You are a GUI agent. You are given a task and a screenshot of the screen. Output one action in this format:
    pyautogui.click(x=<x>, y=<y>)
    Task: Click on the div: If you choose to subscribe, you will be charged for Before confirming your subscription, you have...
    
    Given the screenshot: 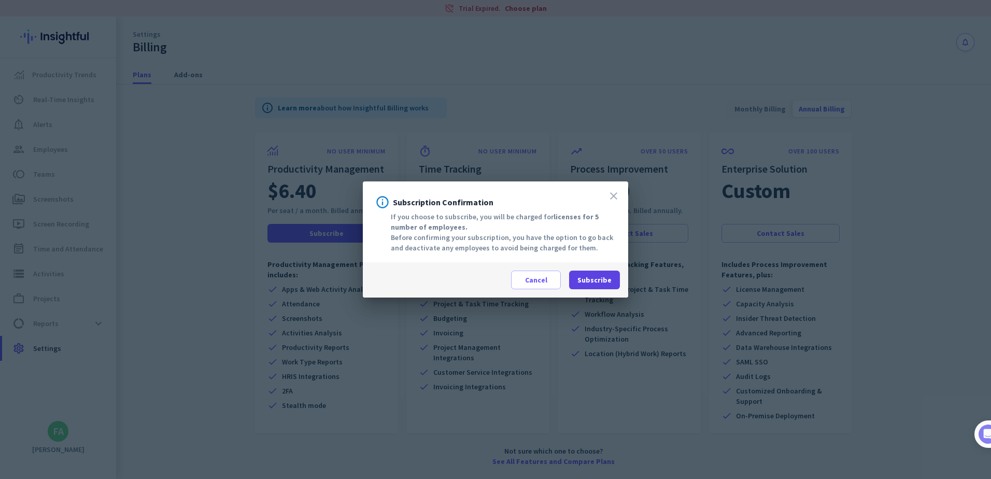 What is the action you would take?
    pyautogui.click(x=496, y=232)
    